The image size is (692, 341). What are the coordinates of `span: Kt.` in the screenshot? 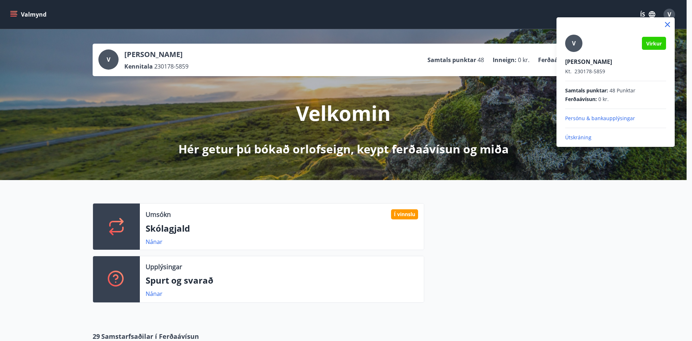 It's located at (568, 71).